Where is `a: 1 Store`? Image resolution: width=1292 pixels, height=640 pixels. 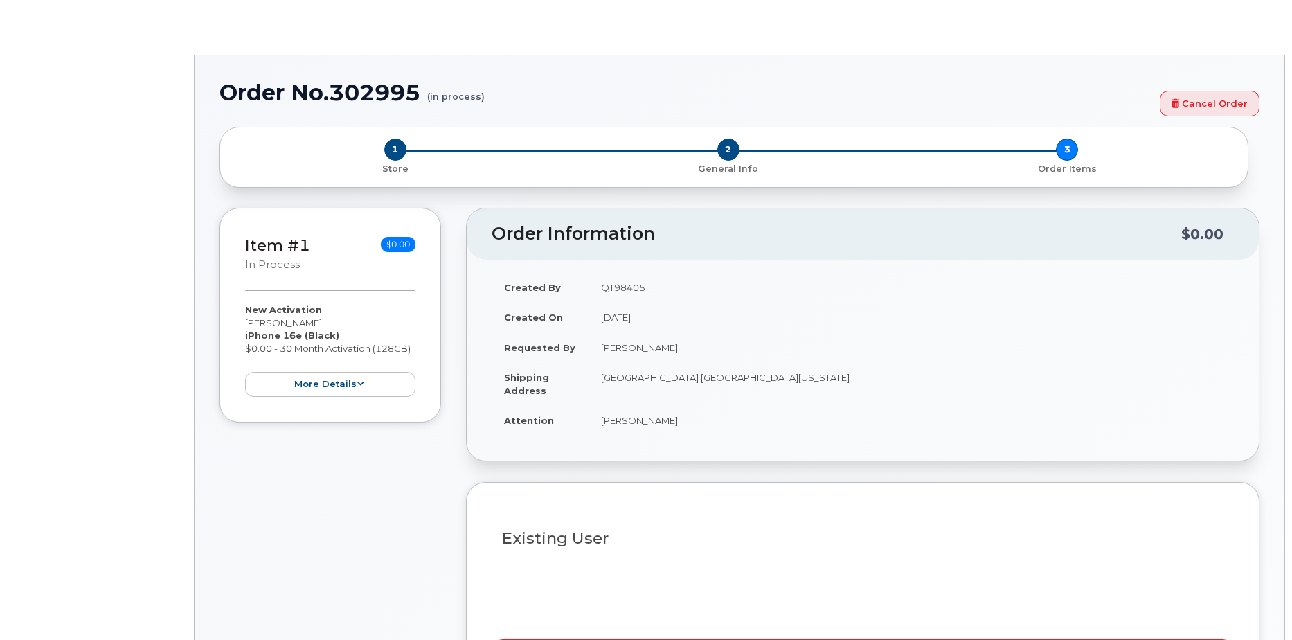 a: 1 Store is located at coordinates (395, 168).